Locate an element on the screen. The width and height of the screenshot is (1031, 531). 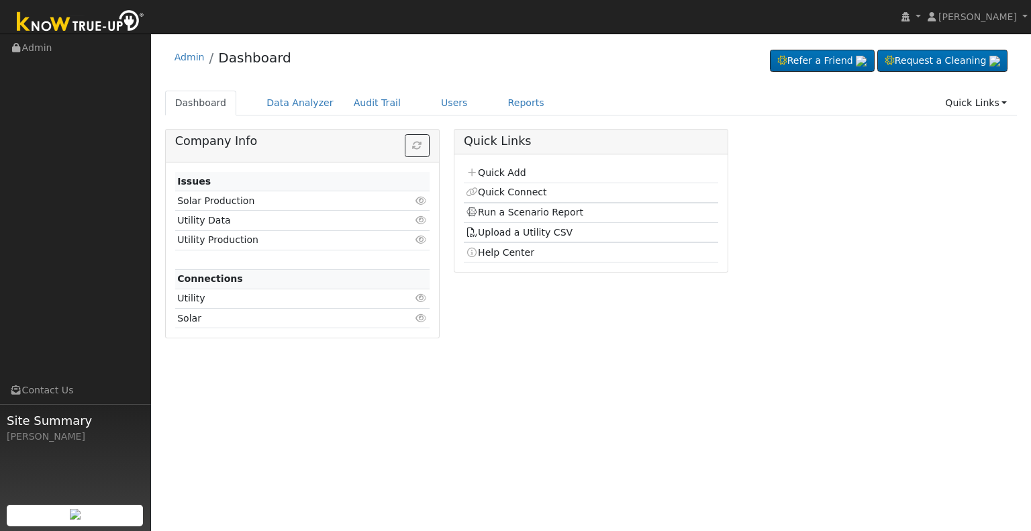
a: Reports is located at coordinates (526, 103).